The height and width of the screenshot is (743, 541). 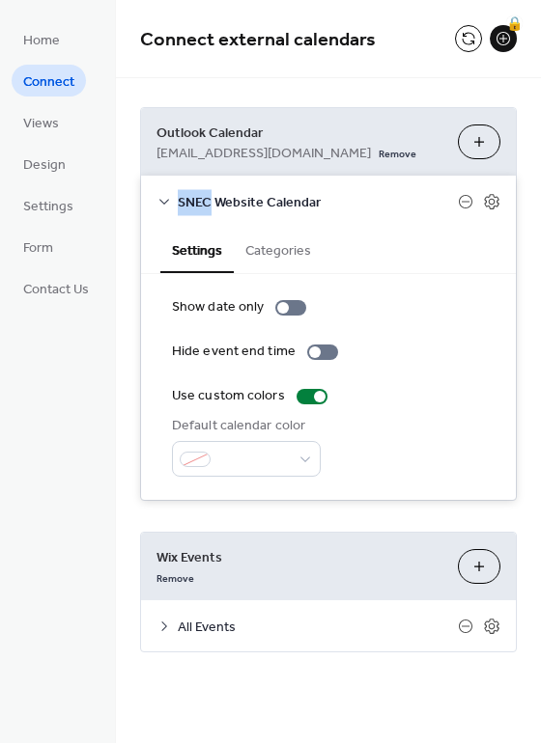 I want to click on span: Views, so click(x=41, y=124).